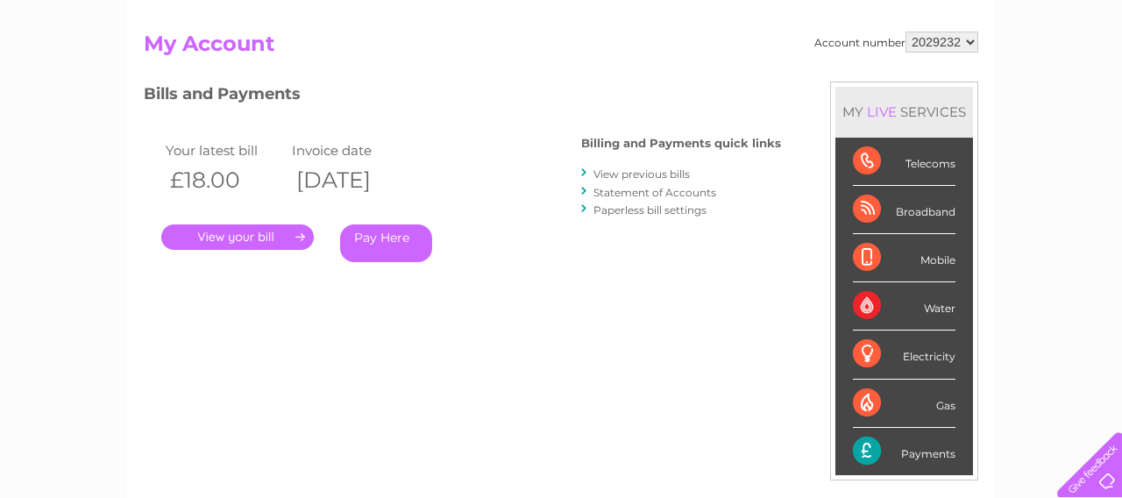  I want to click on a: Telecoms, so click(933, 81).